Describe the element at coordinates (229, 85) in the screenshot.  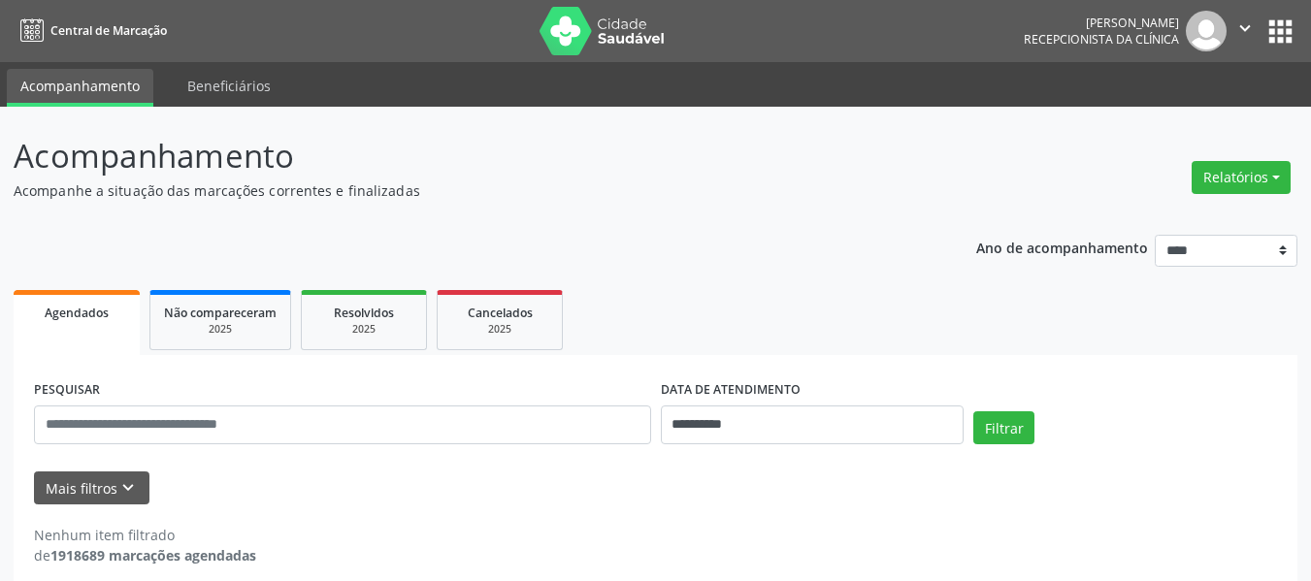
I see `a: Beneficiários` at that location.